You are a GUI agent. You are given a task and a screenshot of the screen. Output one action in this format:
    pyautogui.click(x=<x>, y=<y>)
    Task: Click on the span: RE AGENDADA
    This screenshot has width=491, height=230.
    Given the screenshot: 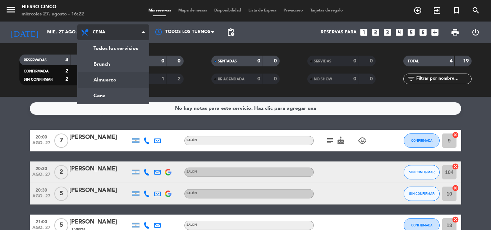 What is the action you would take?
    pyautogui.click(x=231, y=79)
    